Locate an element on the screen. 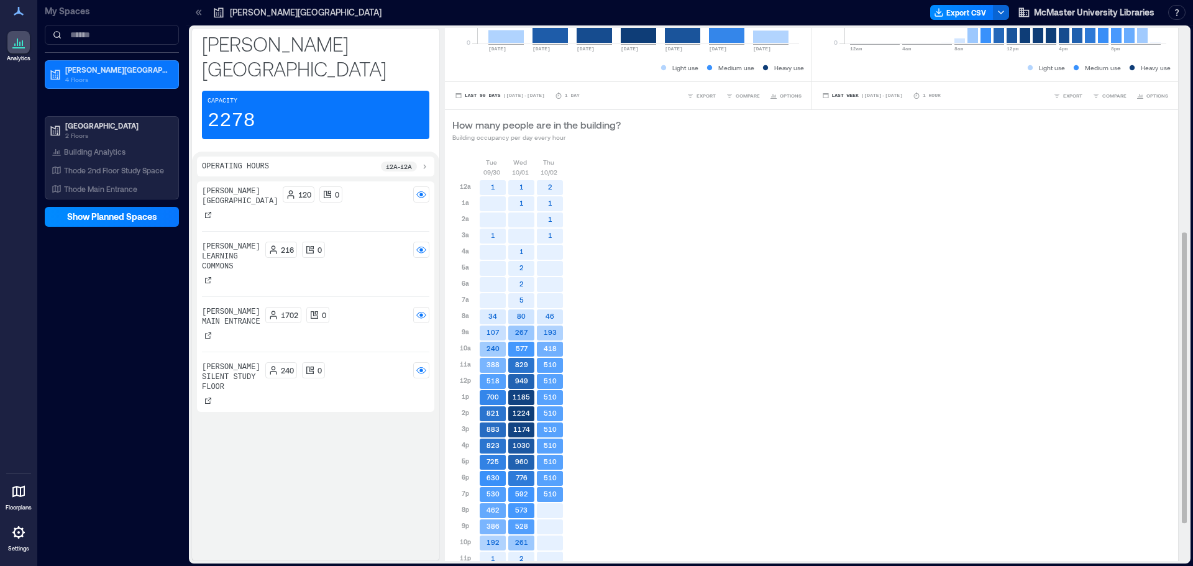 The image size is (1193, 566). p: 11p is located at coordinates (465, 558).